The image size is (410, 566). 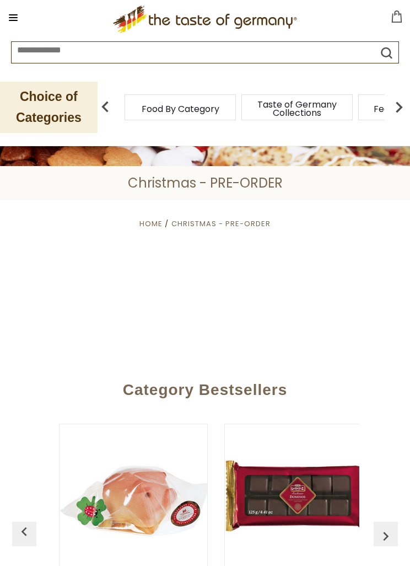 What do you see at coordinates (221, 223) in the screenshot?
I see `a: Christmas - PRE-ORDER` at bounding box center [221, 223].